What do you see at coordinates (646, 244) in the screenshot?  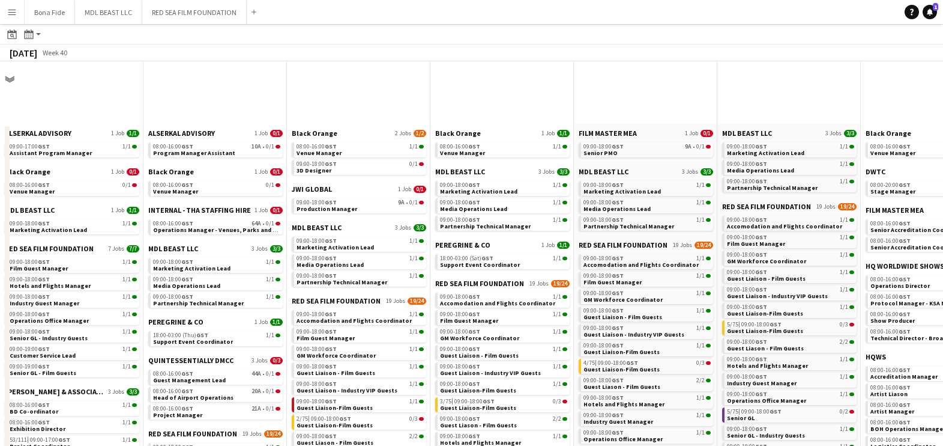 I see `a: RED SEA FILM FOUNDATION19 Jobs19/24` at bounding box center [646, 244].